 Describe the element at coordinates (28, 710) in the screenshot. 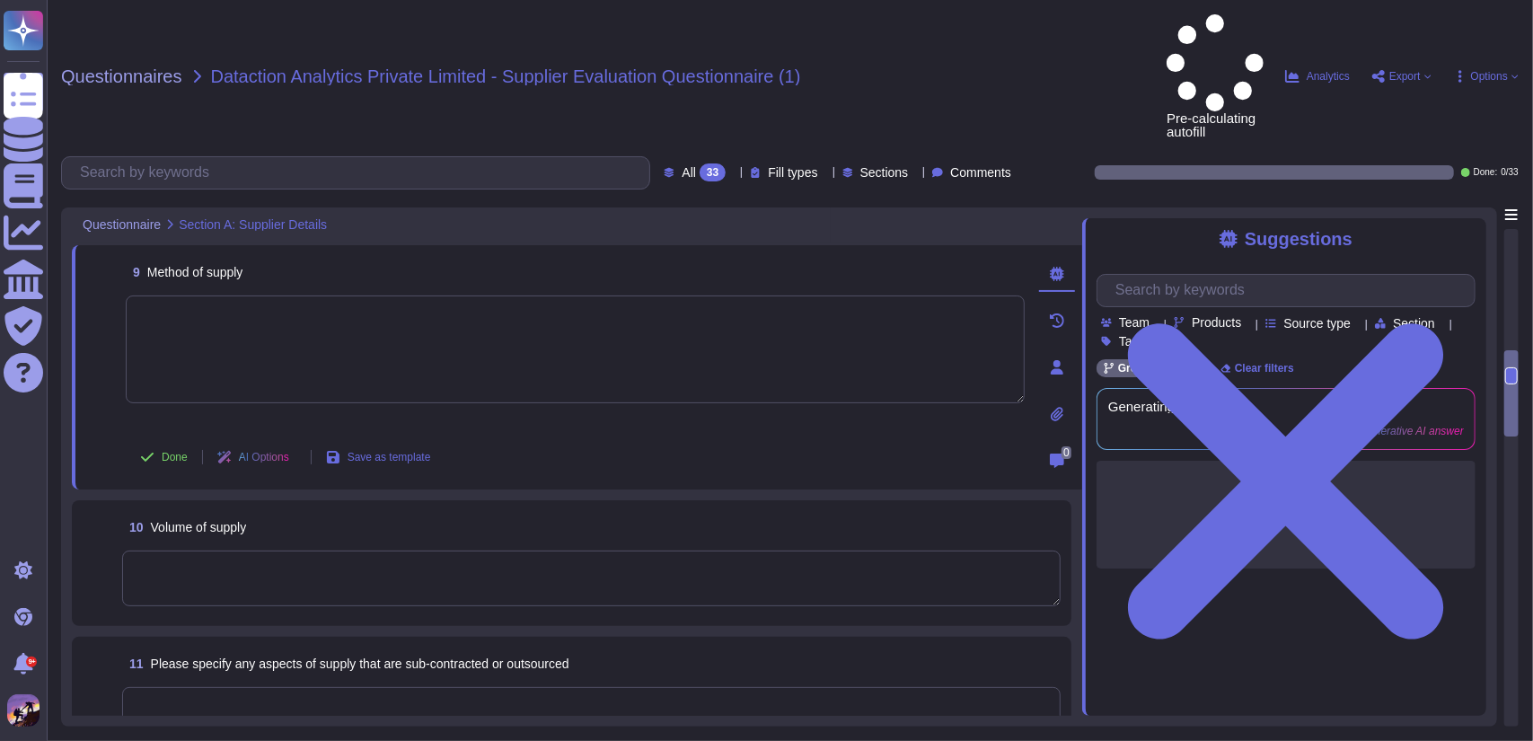

I see `button: user` at that location.